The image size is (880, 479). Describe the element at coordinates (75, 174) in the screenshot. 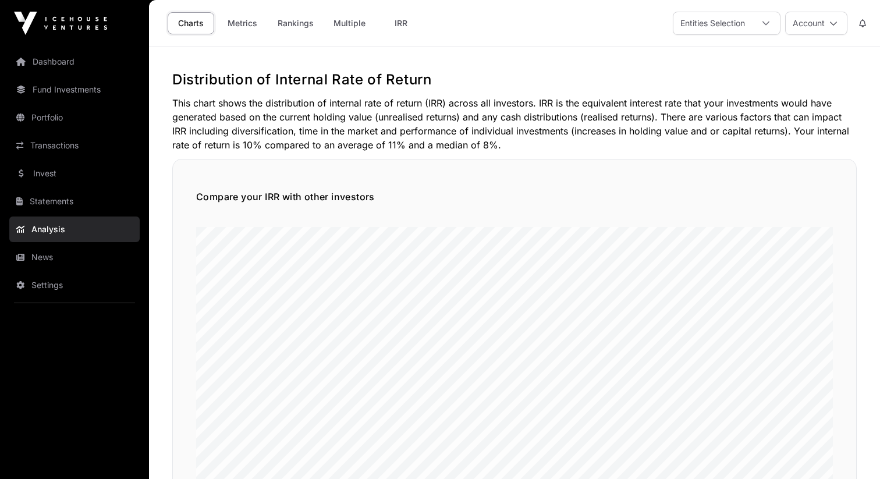

I see `a: Invest` at that location.